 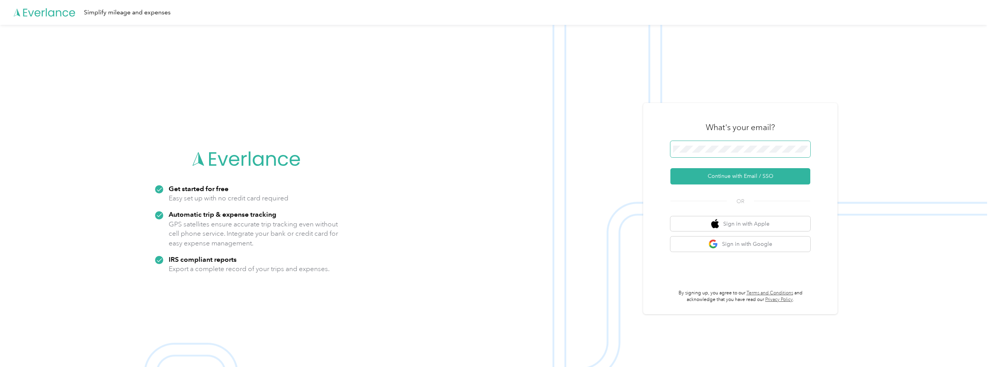 I want to click on strong: Get started for free, so click(x=199, y=188).